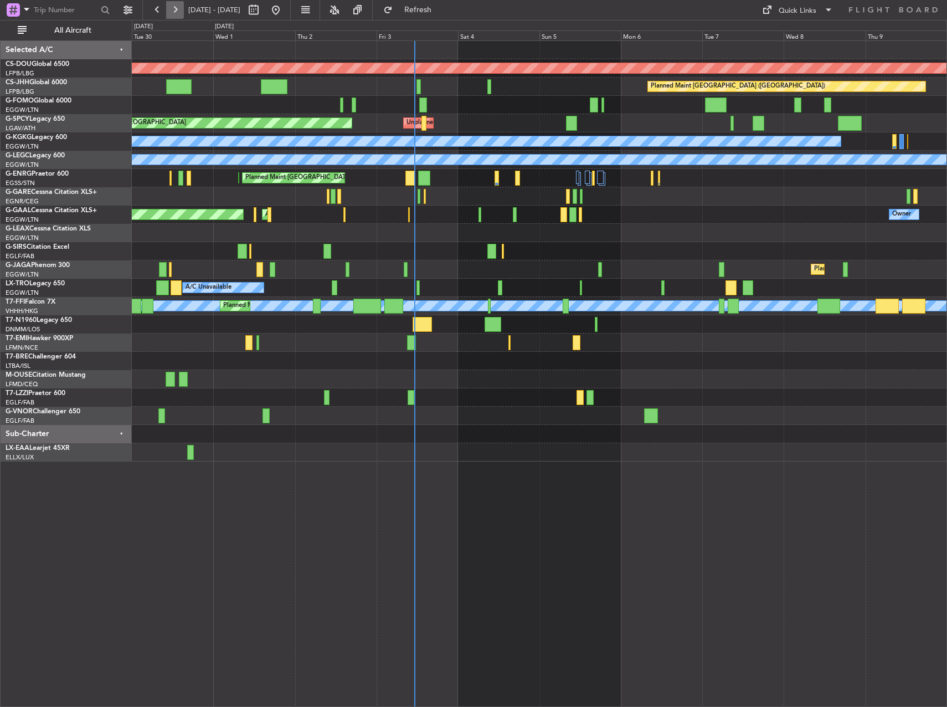  I want to click on a: LX-EAALearjet 45XR, so click(38, 448).